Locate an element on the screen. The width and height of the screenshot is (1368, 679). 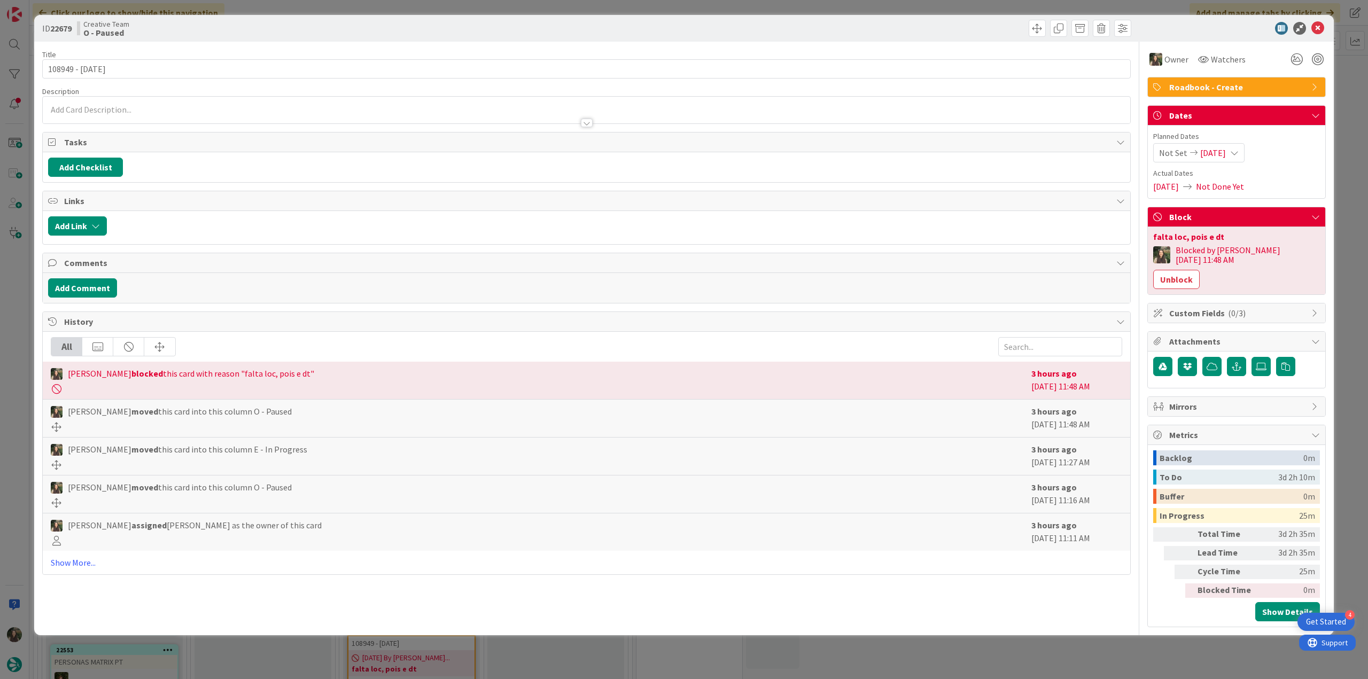
b: blocked is located at coordinates (147, 374).